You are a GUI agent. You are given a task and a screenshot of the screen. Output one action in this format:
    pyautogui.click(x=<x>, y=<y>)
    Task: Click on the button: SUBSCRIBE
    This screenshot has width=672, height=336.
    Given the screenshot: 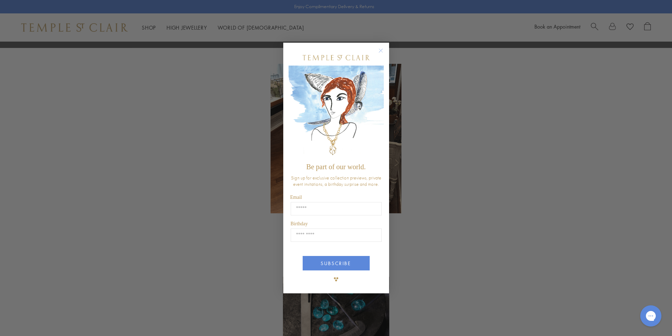 What is the action you would take?
    pyautogui.click(x=336, y=263)
    